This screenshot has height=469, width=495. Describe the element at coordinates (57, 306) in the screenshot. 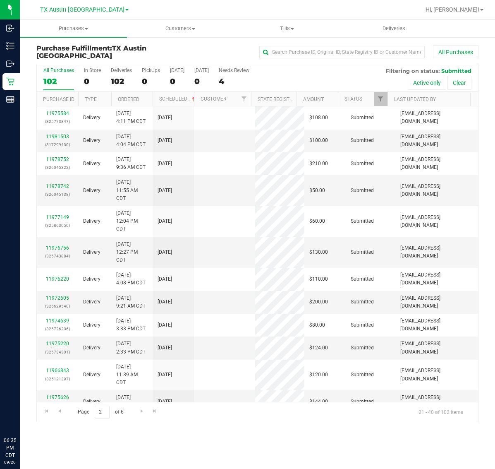

I see `p: (325629540)` at that location.